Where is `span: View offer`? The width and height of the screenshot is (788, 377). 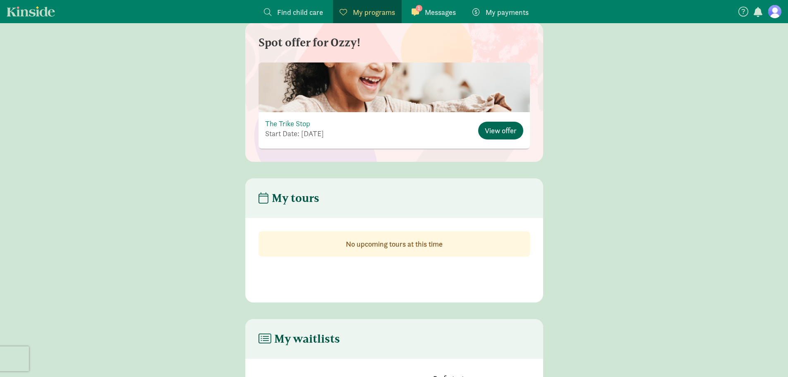 span: View offer is located at coordinates (500, 130).